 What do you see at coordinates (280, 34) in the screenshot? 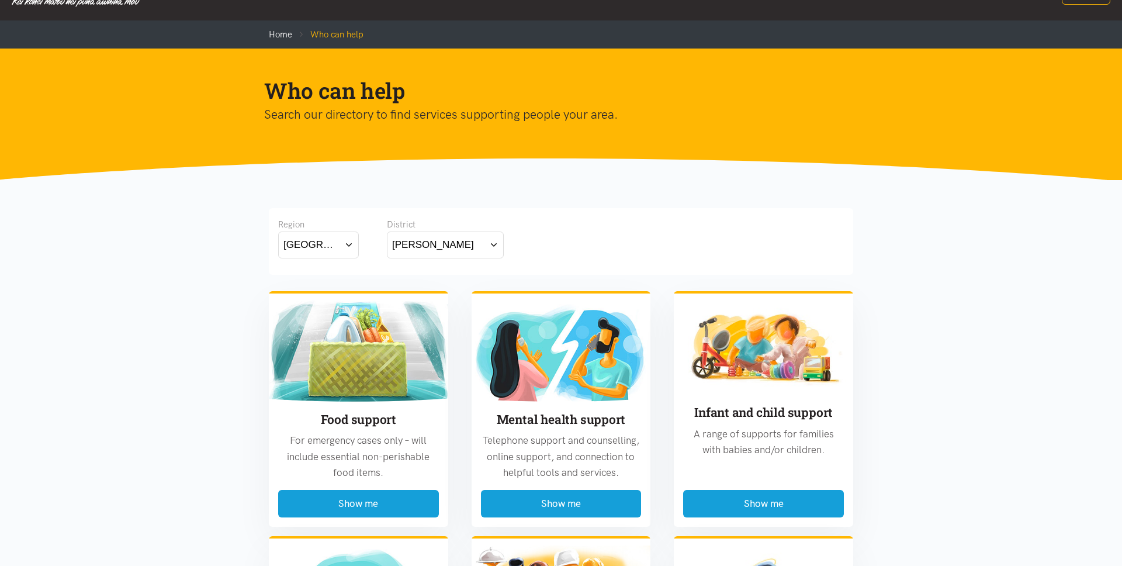
I see `a: Home` at bounding box center [280, 34].